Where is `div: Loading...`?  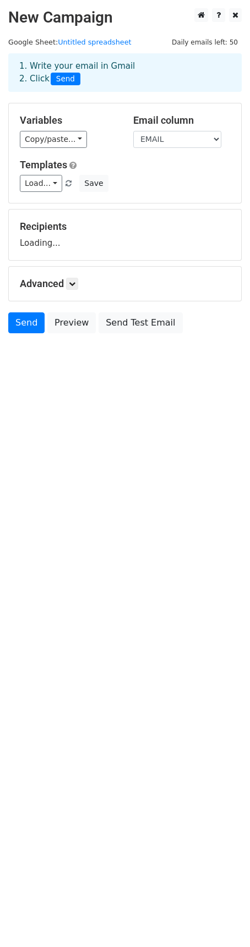
div: Loading... is located at coordinates (125, 235).